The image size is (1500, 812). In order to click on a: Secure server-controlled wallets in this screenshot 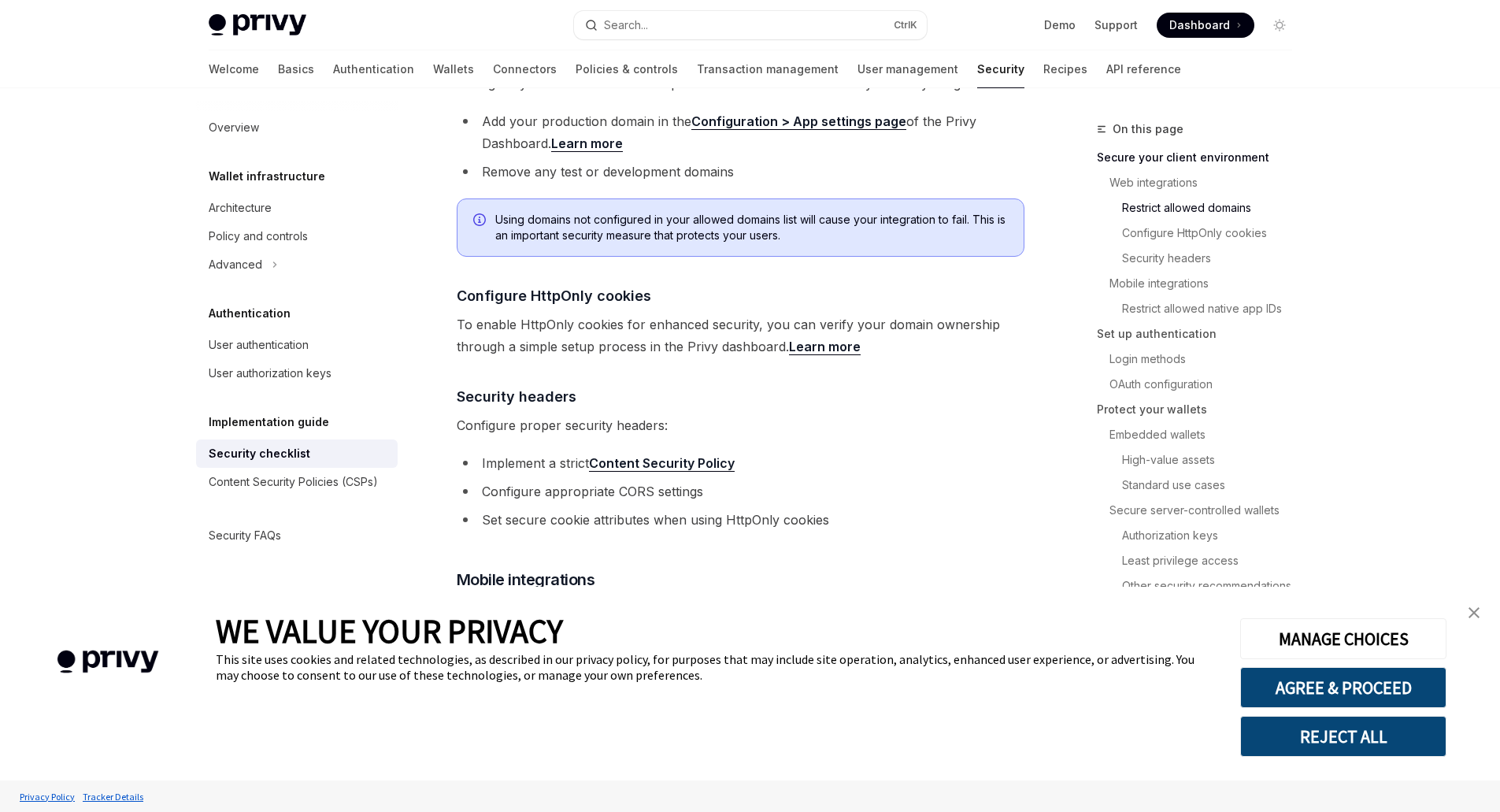, I will do `click(1207, 511)`.